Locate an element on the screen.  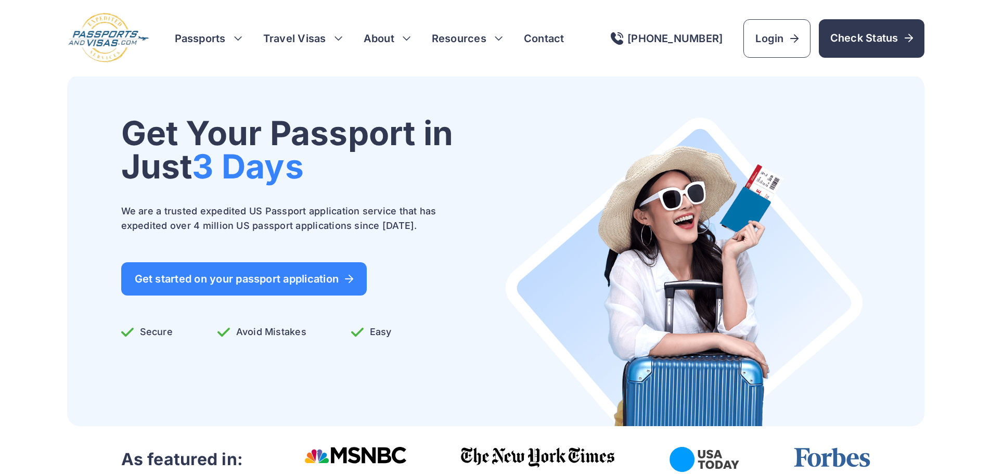
span: Get started on your passport application is located at coordinates (244, 279).